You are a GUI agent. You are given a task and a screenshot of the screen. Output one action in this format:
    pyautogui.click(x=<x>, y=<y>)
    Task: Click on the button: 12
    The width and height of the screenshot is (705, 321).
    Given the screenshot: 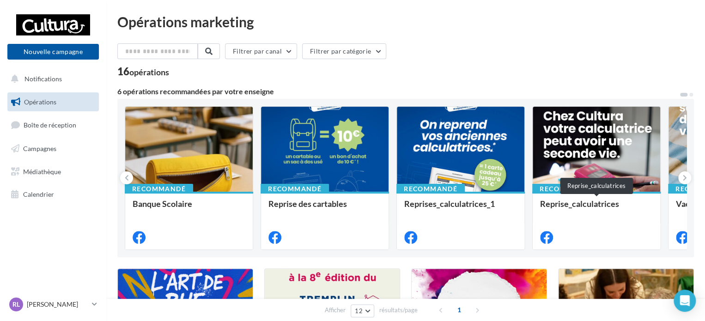 What is the action you would take?
    pyautogui.click(x=362, y=311)
    